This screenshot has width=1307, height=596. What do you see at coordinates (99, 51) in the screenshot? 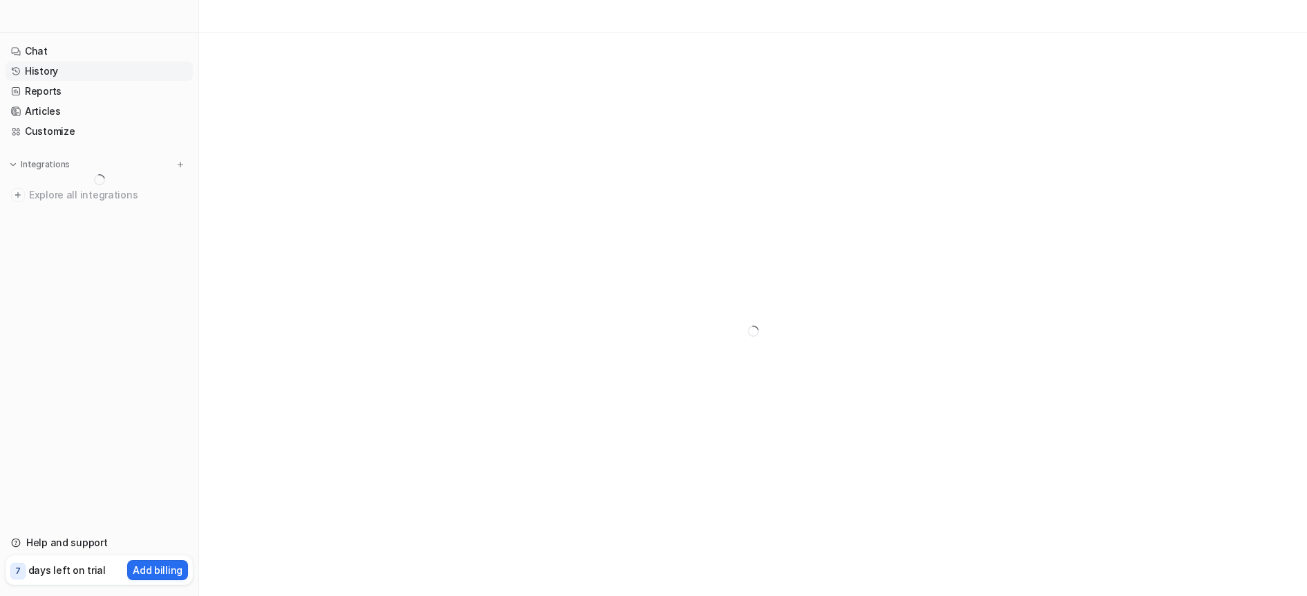
I see `a: Chat` at bounding box center [99, 51].